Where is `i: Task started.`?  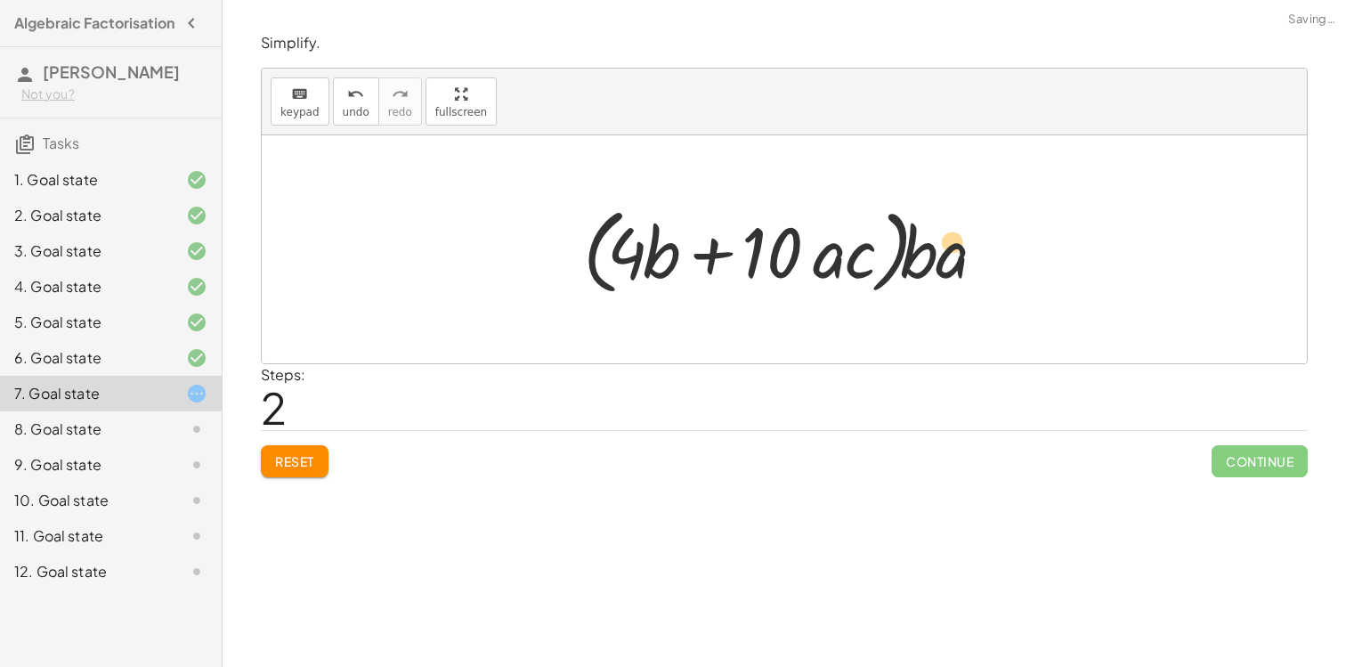
i: Task started. is located at coordinates (197, 393).